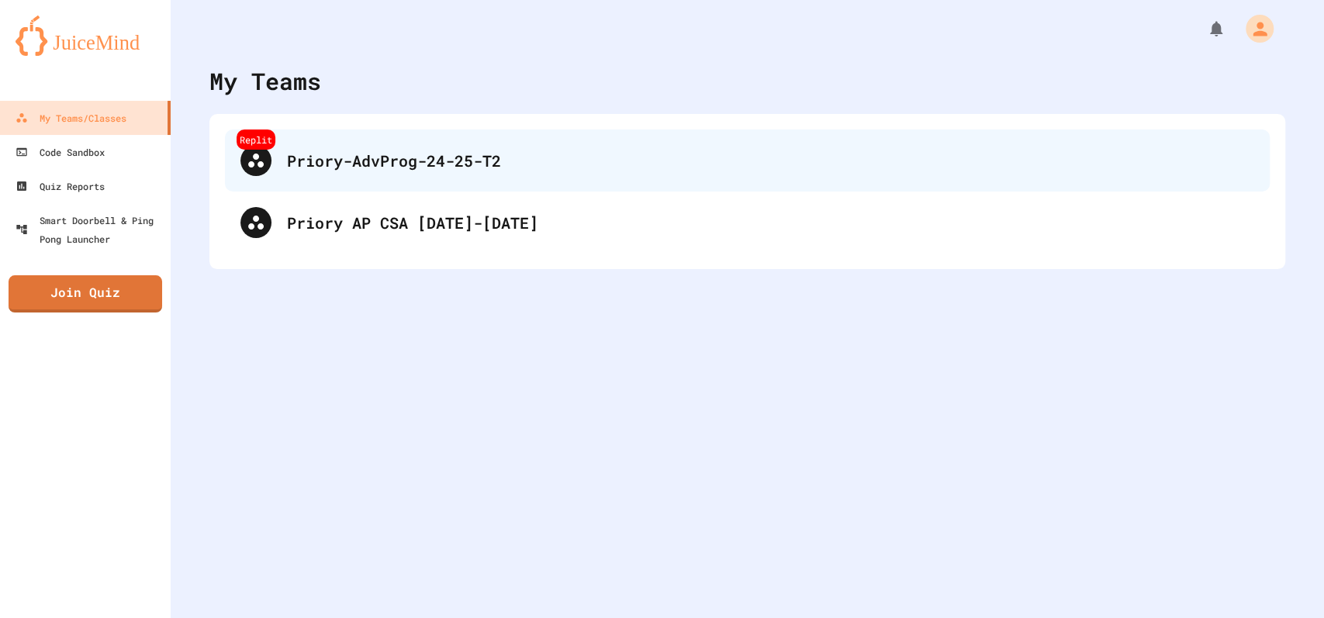 The height and width of the screenshot is (618, 1324). Describe the element at coordinates (85, 36) in the screenshot. I see `img: logo-orange.svg` at that location.